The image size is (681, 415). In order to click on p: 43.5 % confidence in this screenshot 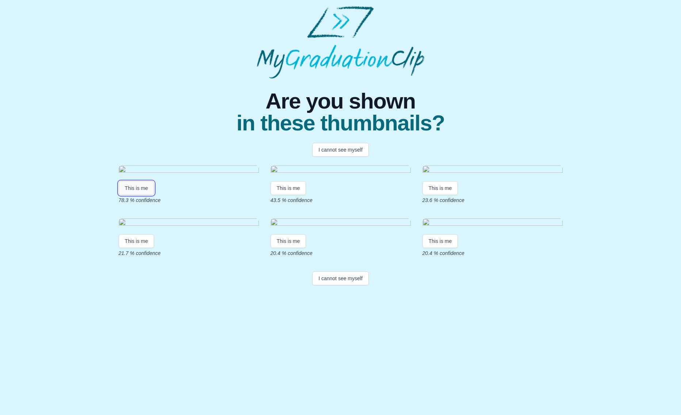, I will do `click(341, 200)`.